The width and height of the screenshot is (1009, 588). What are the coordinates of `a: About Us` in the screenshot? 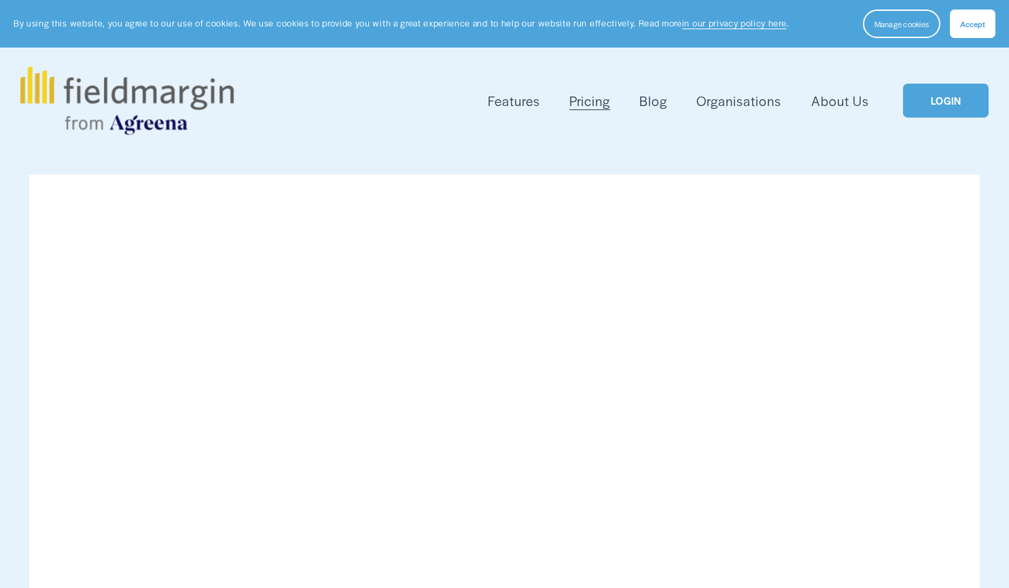 It's located at (840, 101).